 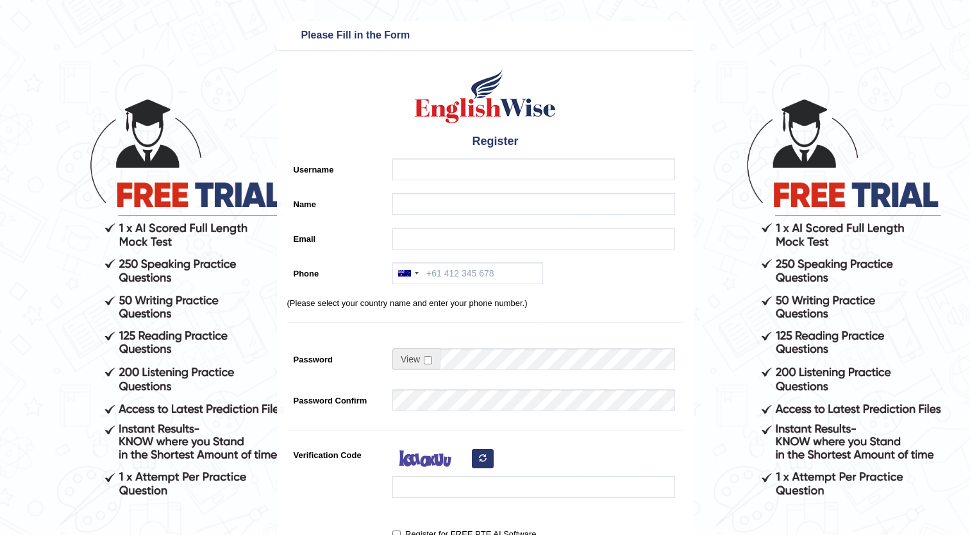 What do you see at coordinates (337, 201) in the screenshot?
I see `label: Name` at bounding box center [337, 201].